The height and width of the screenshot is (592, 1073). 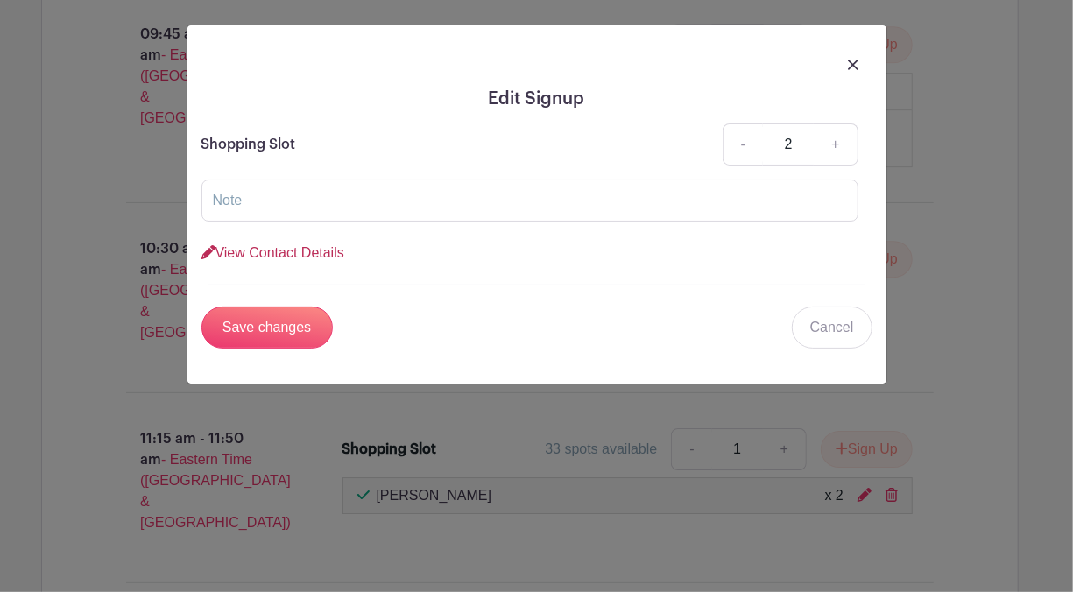 I want to click on a: Cancel, so click(x=832, y=327).